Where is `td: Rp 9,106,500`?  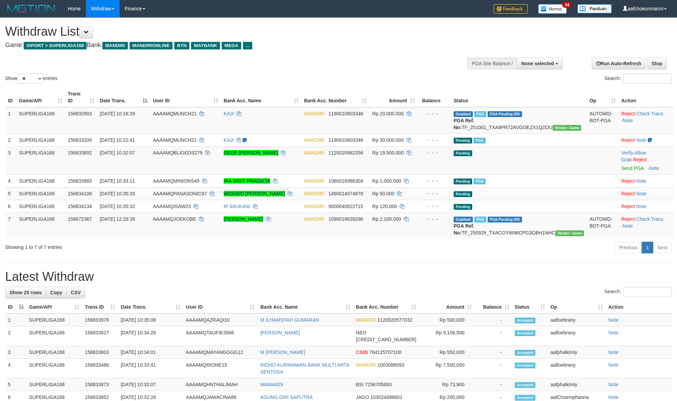 td: Rp 9,106,500 is located at coordinates (447, 336).